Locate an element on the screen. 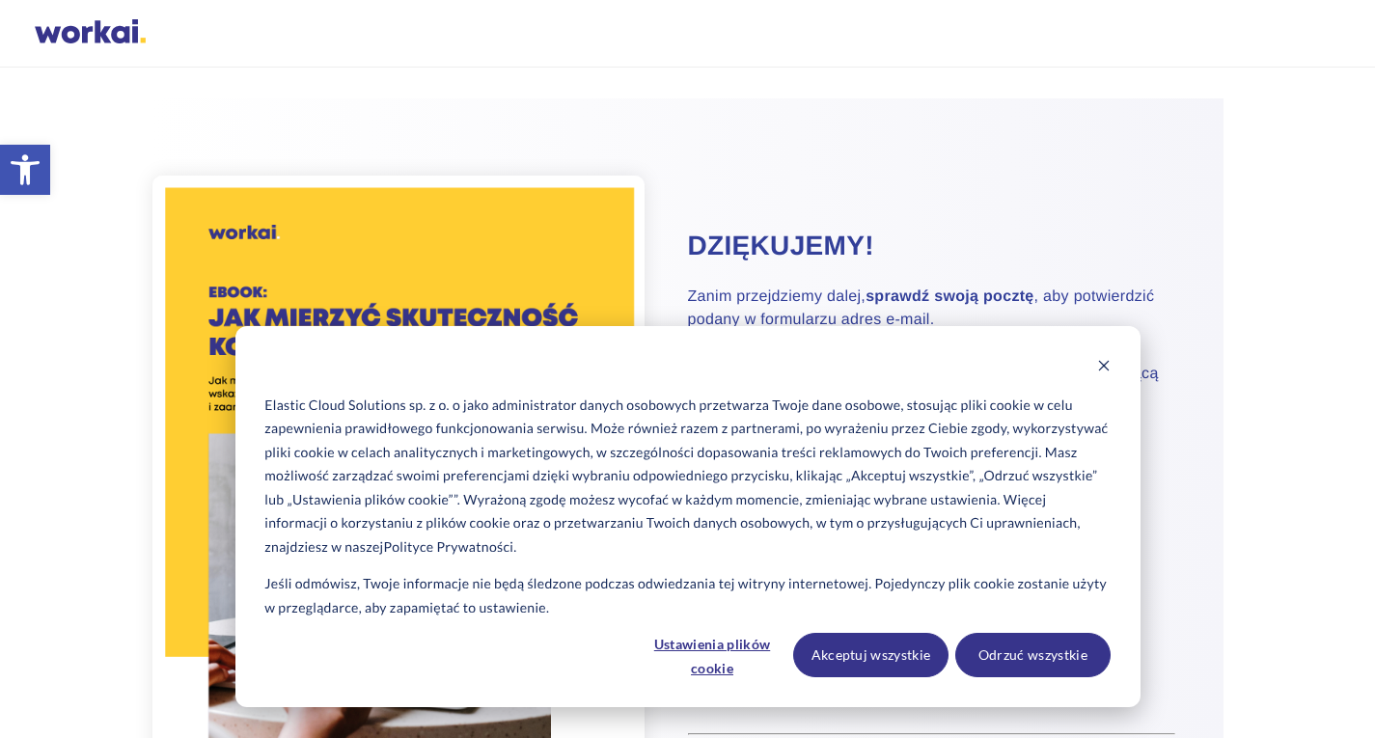 This screenshot has width=1375, height=738. p: Elastic Cloud Solutions sp. z o. o jako administrator danych osobowych przetwarza Twoje dane osob... is located at coordinates (687, 477).